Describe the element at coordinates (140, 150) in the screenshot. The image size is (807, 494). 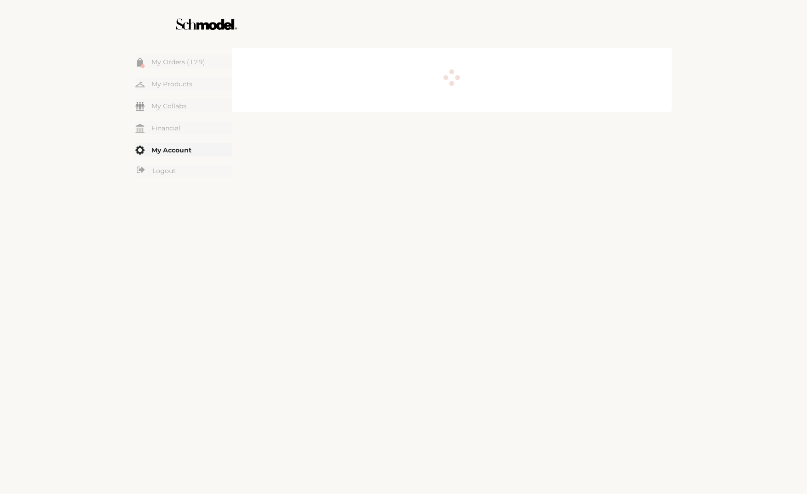
I see `img: my-account.svg` at that location.